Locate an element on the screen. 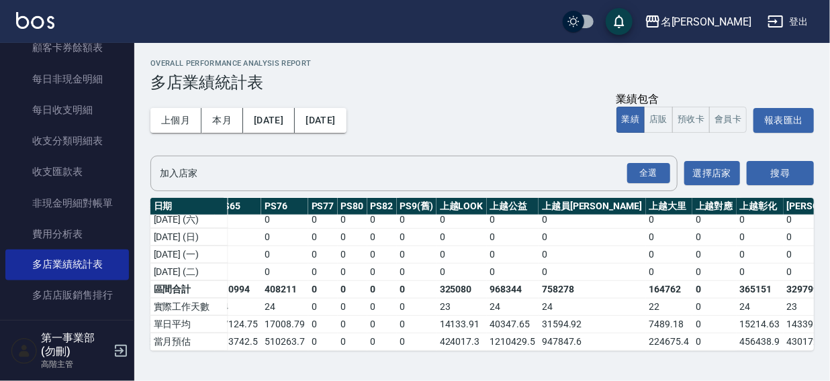  a: 每日收支明細 is located at coordinates (67, 110).